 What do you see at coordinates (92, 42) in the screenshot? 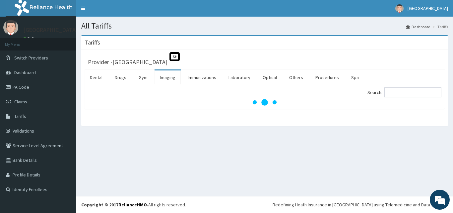
I see `h3: Tariffs` at bounding box center [92, 42].